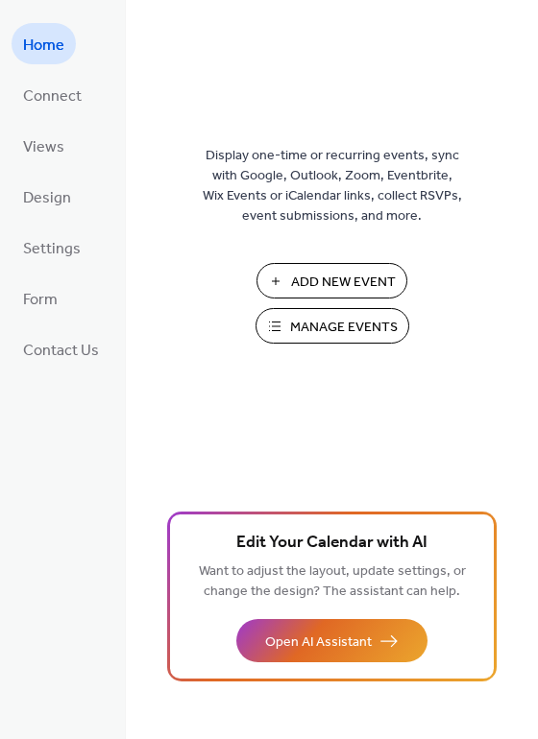 This screenshot has height=739, width=538. Describe the element at coordinates (318, 642) in the screenshot. I see `span: Open AI Assistant` at that location.